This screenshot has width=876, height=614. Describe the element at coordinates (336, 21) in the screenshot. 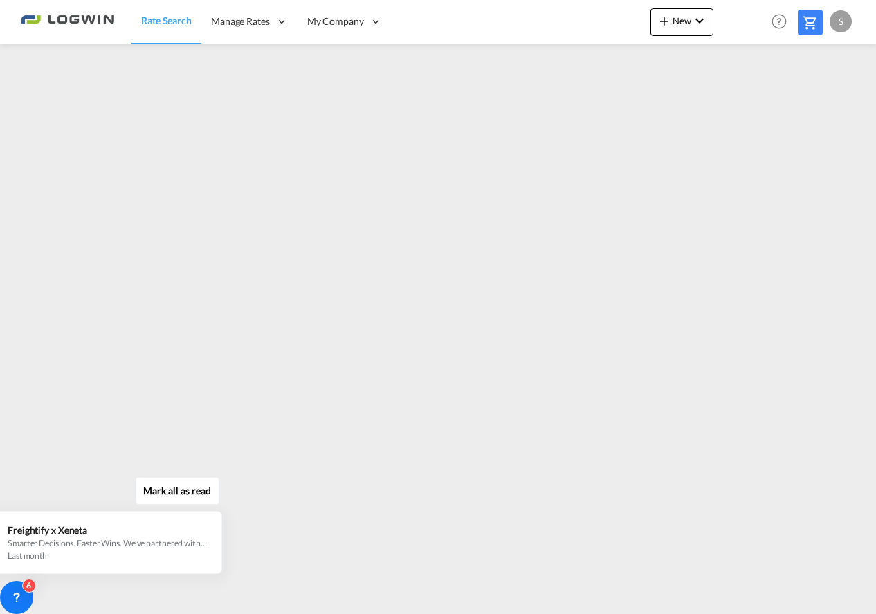

I see `span: My Company` at that location.